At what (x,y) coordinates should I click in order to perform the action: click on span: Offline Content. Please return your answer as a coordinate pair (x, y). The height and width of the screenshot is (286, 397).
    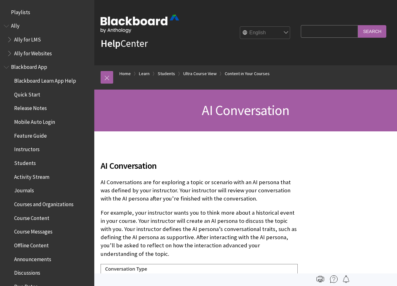
    Looking at the image, I should click on (31, 244).